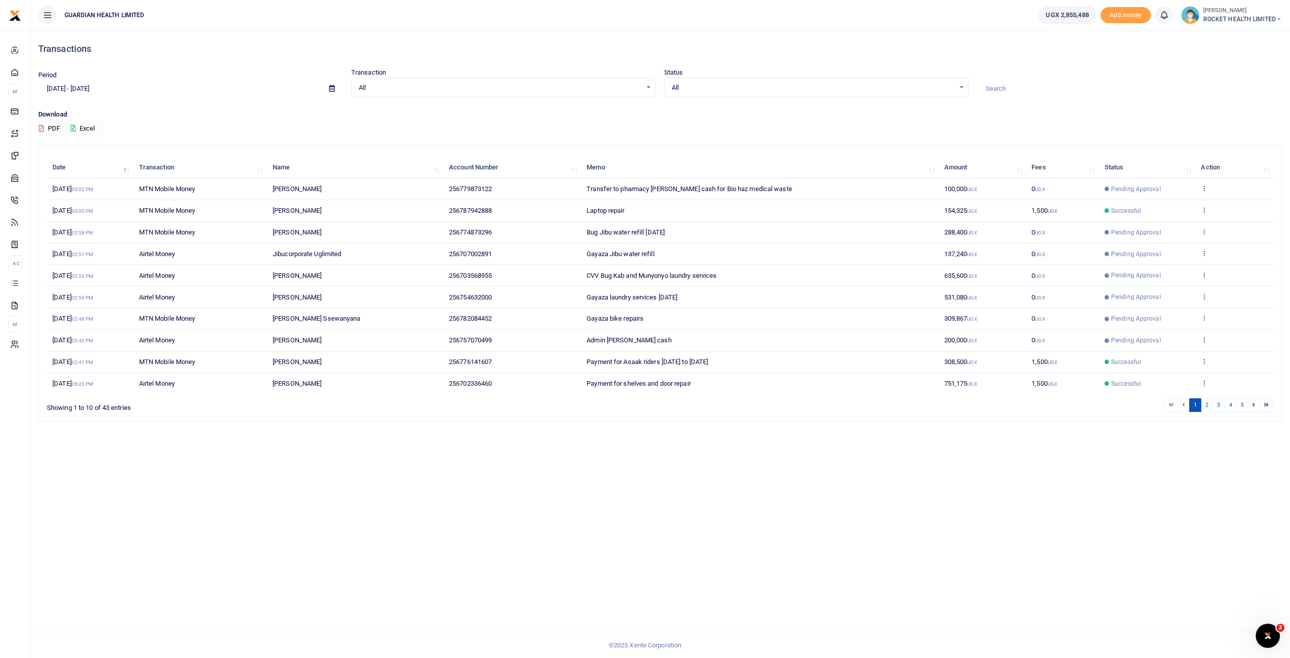 The height and width of the screenshot is (658, 1290). I want to click on button: Excel, so click(83, 129).